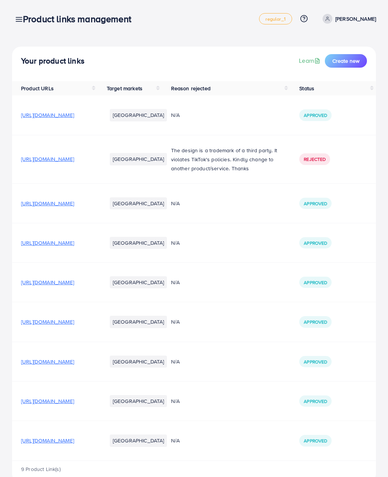 The image size is (388, 477). Describe the element at coordinates (226, 159) in the screenshot. I see `p: The design is a trademark of a third party. It violates TikTok's policies. Kindly change to anoth...` at that location.